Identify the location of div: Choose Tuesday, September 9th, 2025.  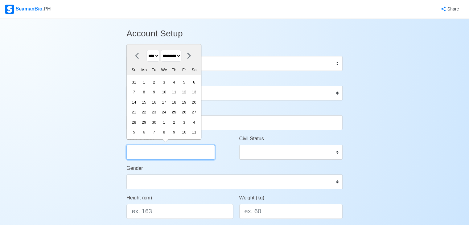
(154, 92).